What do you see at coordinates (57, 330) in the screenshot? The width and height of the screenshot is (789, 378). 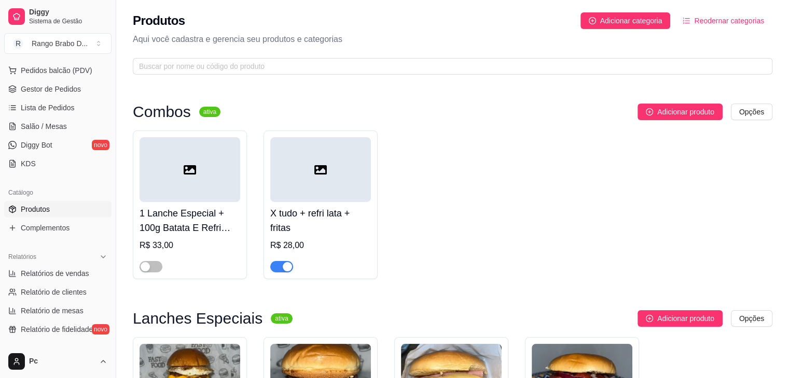 I see `span: Relatório de fidelidade` at bounding box center [57, 330].